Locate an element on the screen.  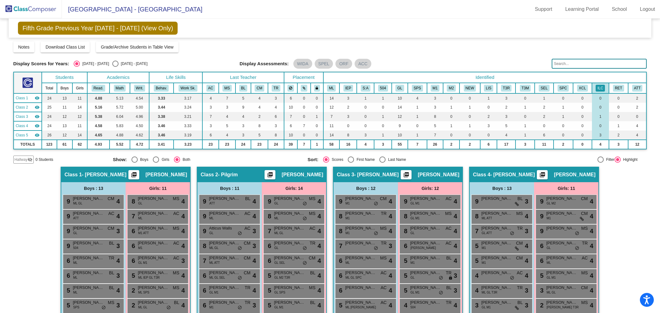
td: 9 is located at coordinates (243, 107).